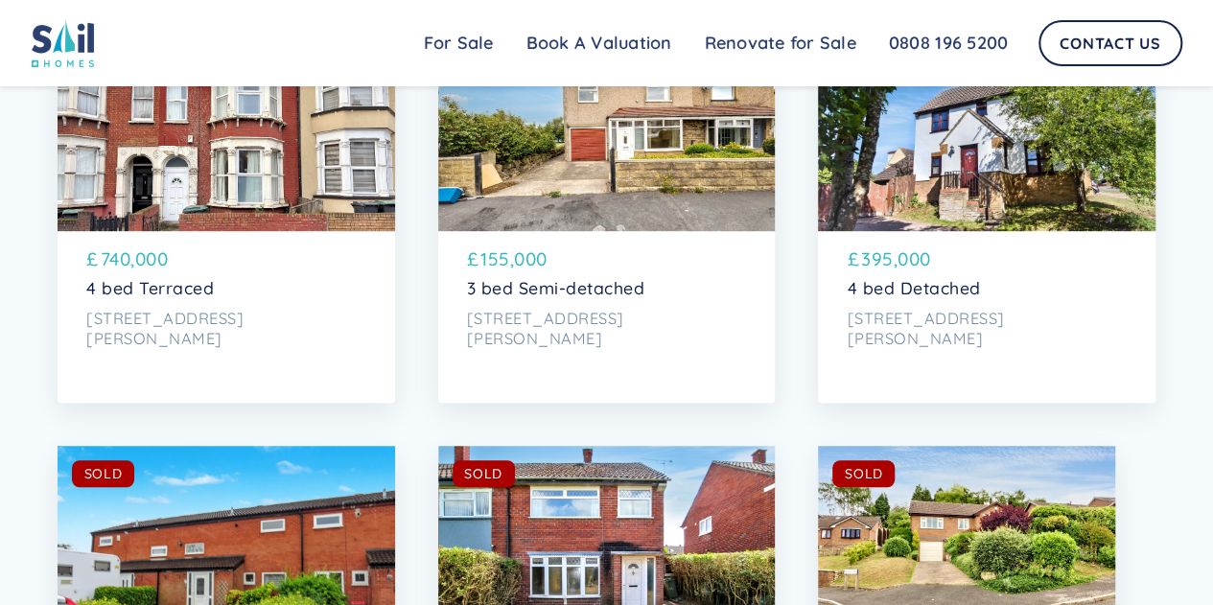  Describe the element at coordinates (895, 259) in the screenshot. I see `p: 395,000` at that location.